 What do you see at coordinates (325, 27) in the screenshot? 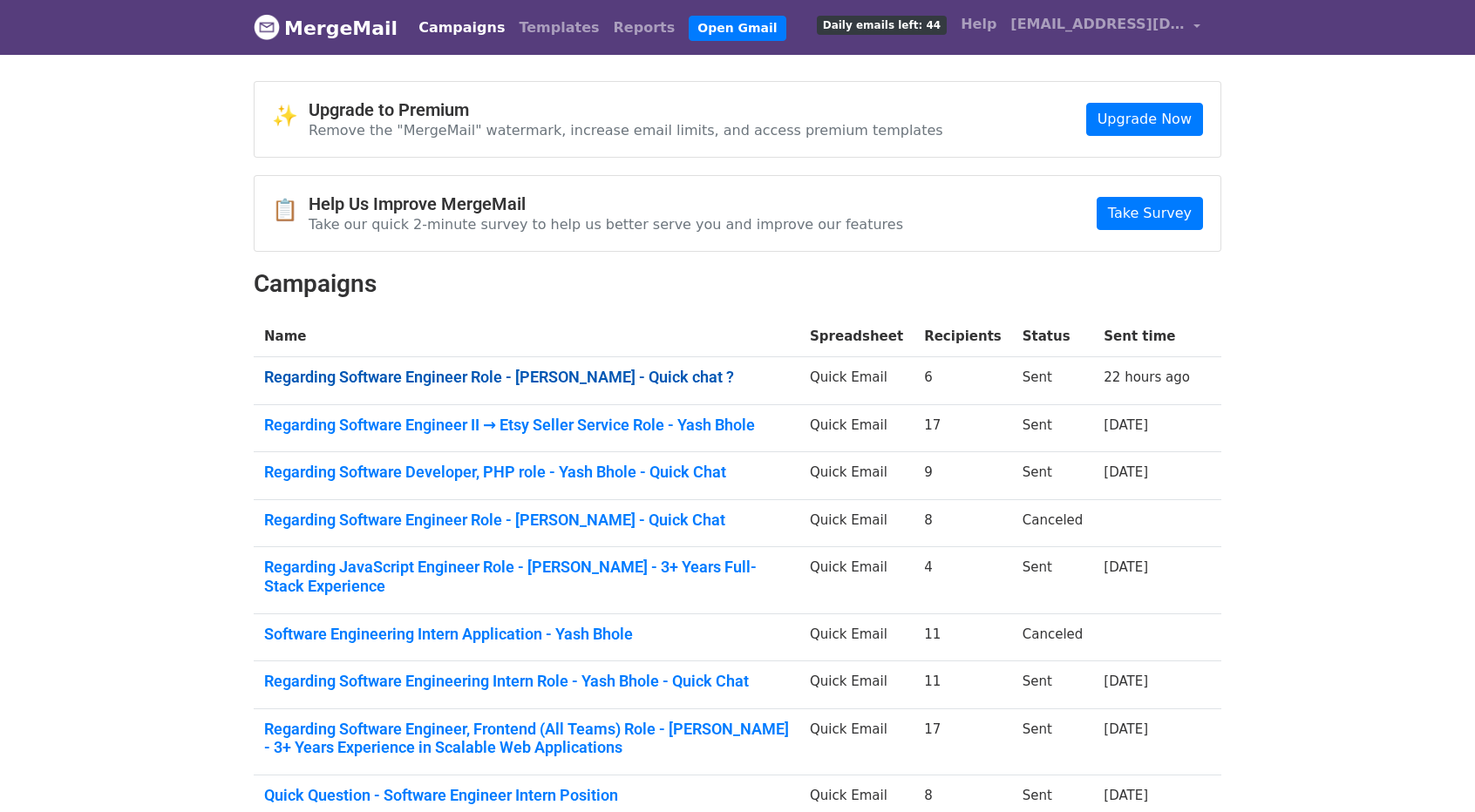
I see `a: MergeMail` at bounding box center [325, 27].